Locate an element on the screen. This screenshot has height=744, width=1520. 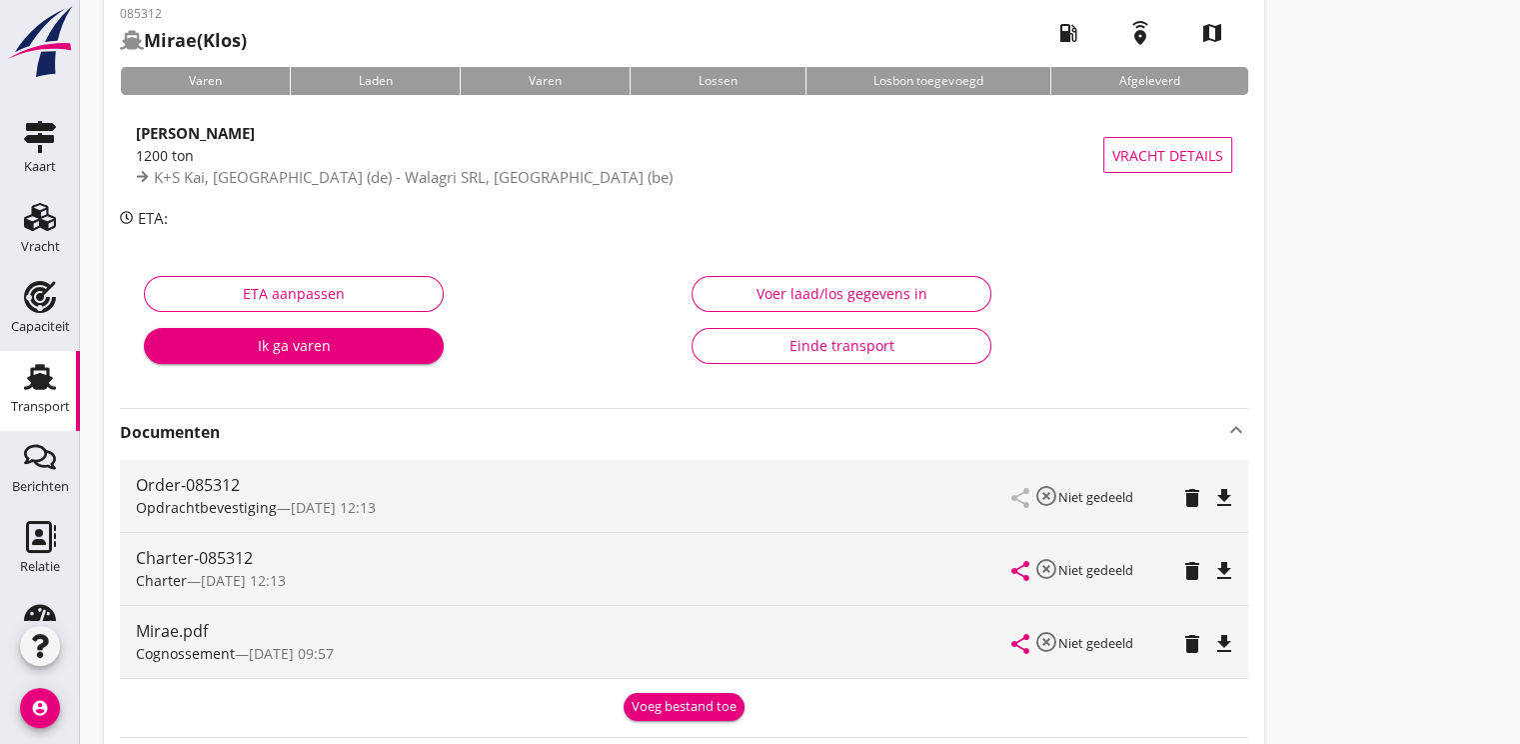
div: Order-085312 is located at coordinates (574, 485).